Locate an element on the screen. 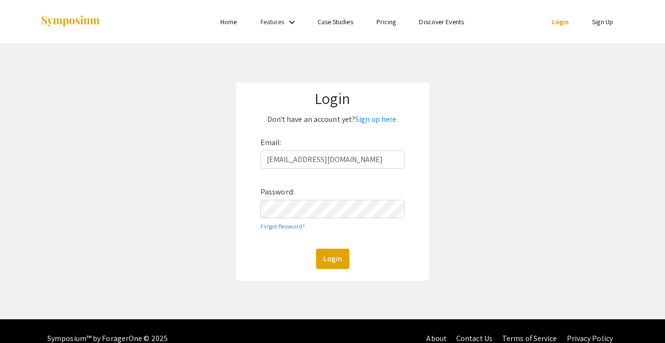 The height and width of the screenshot is (343, 665). a: Login is located at coordinates (561, 22).